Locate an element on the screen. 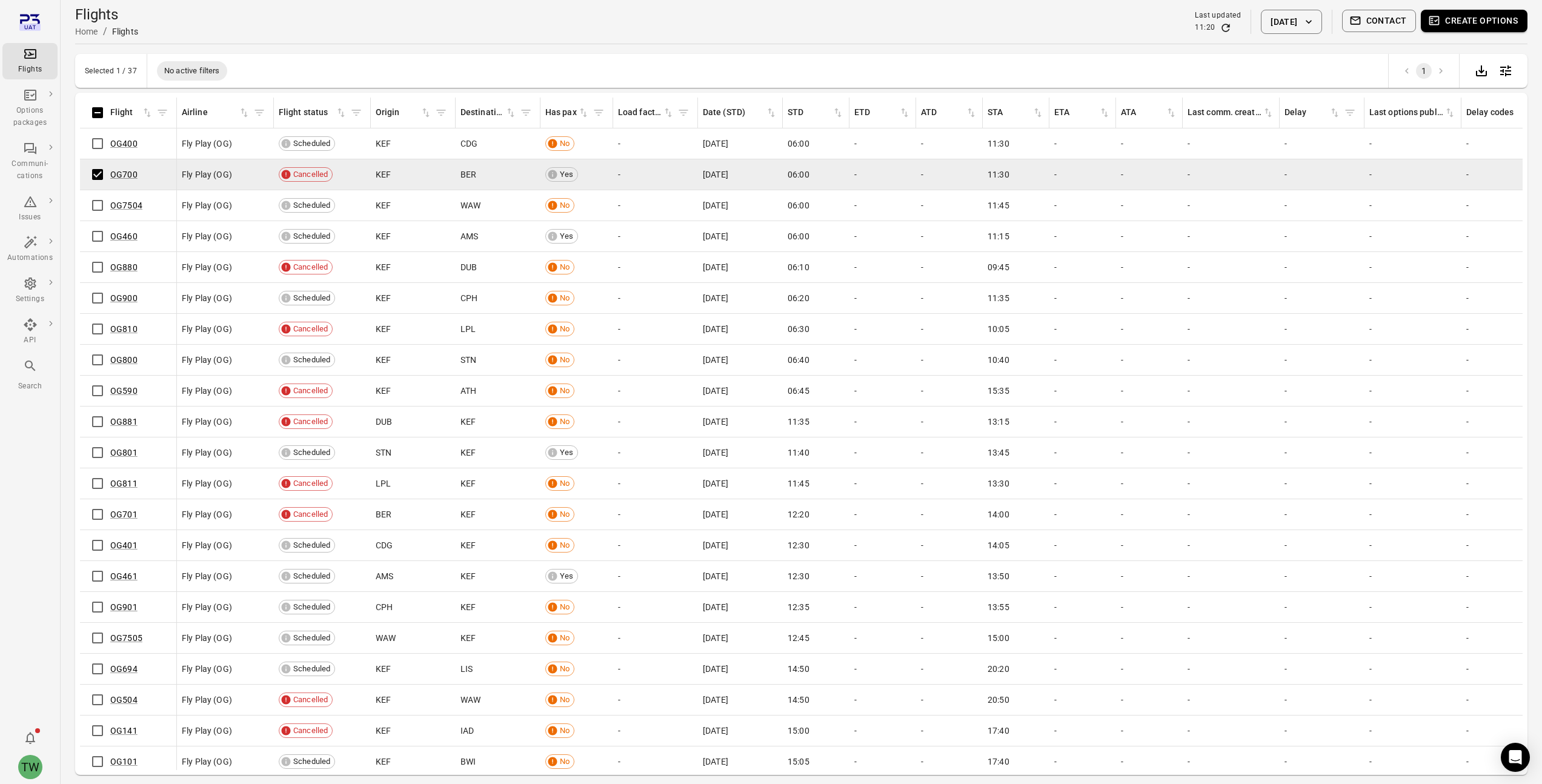  div: 11:20 is located at coordinates (1205, 28).